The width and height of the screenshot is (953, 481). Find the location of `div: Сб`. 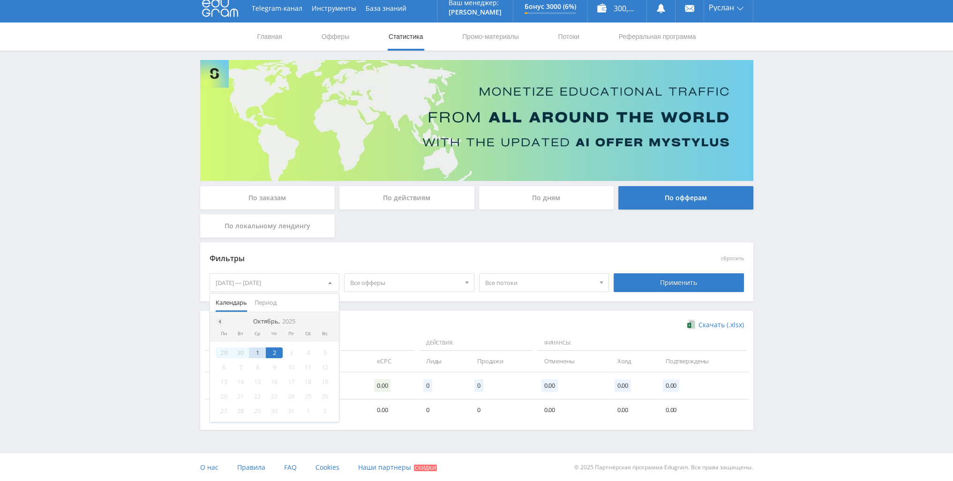

div: Сб is located at coordinates (308, 334).